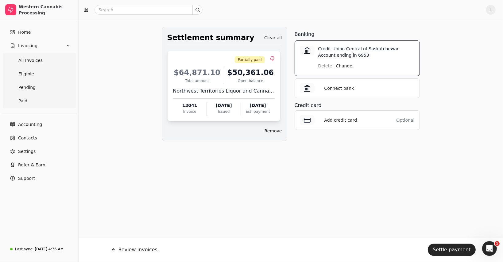  Describe the element at coordinates (39, 138) in the screenshot. I see `a: Contacts` at that location.